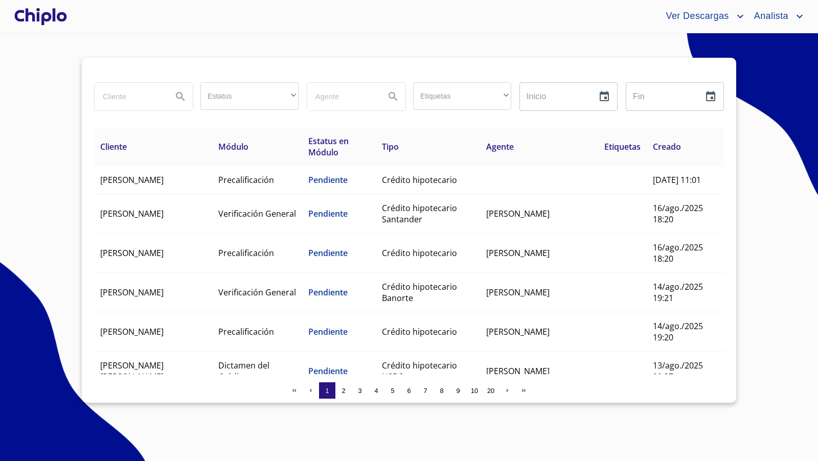  I want to click on span: Agente, so click(500, 147).